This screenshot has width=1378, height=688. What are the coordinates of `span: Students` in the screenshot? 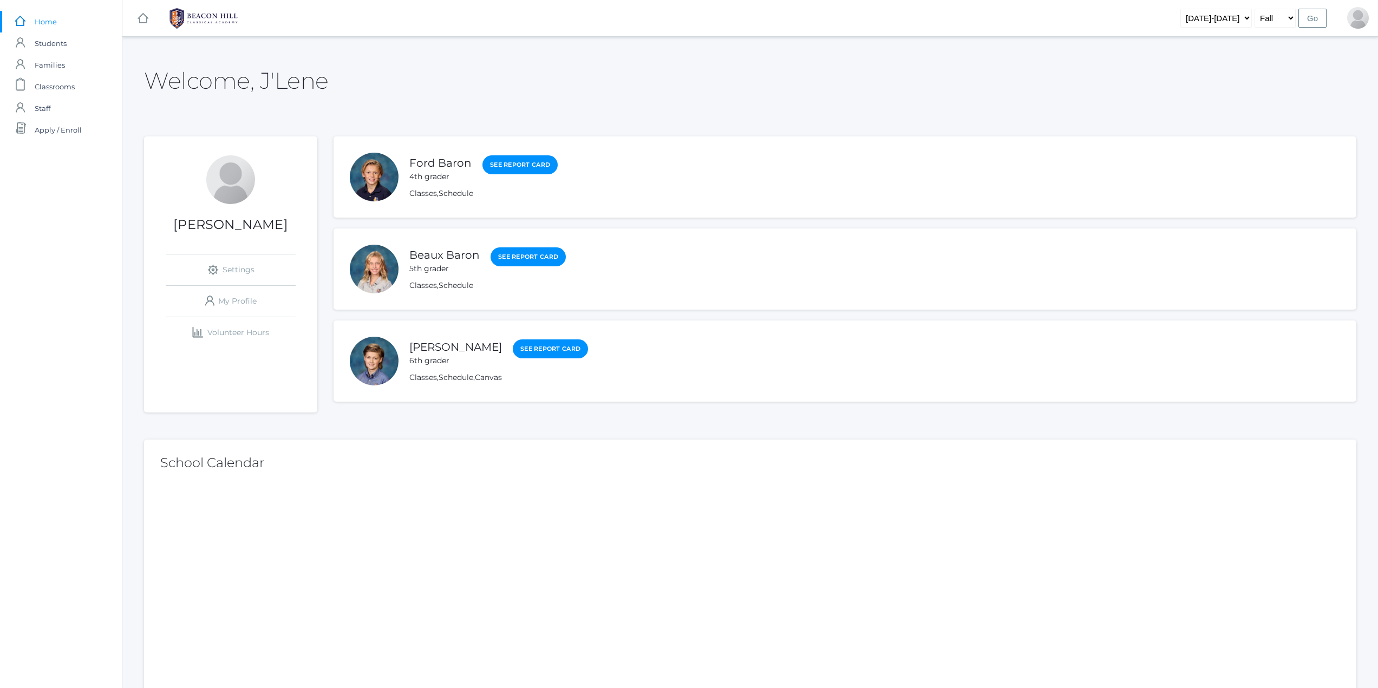 It's located at (50, 43).